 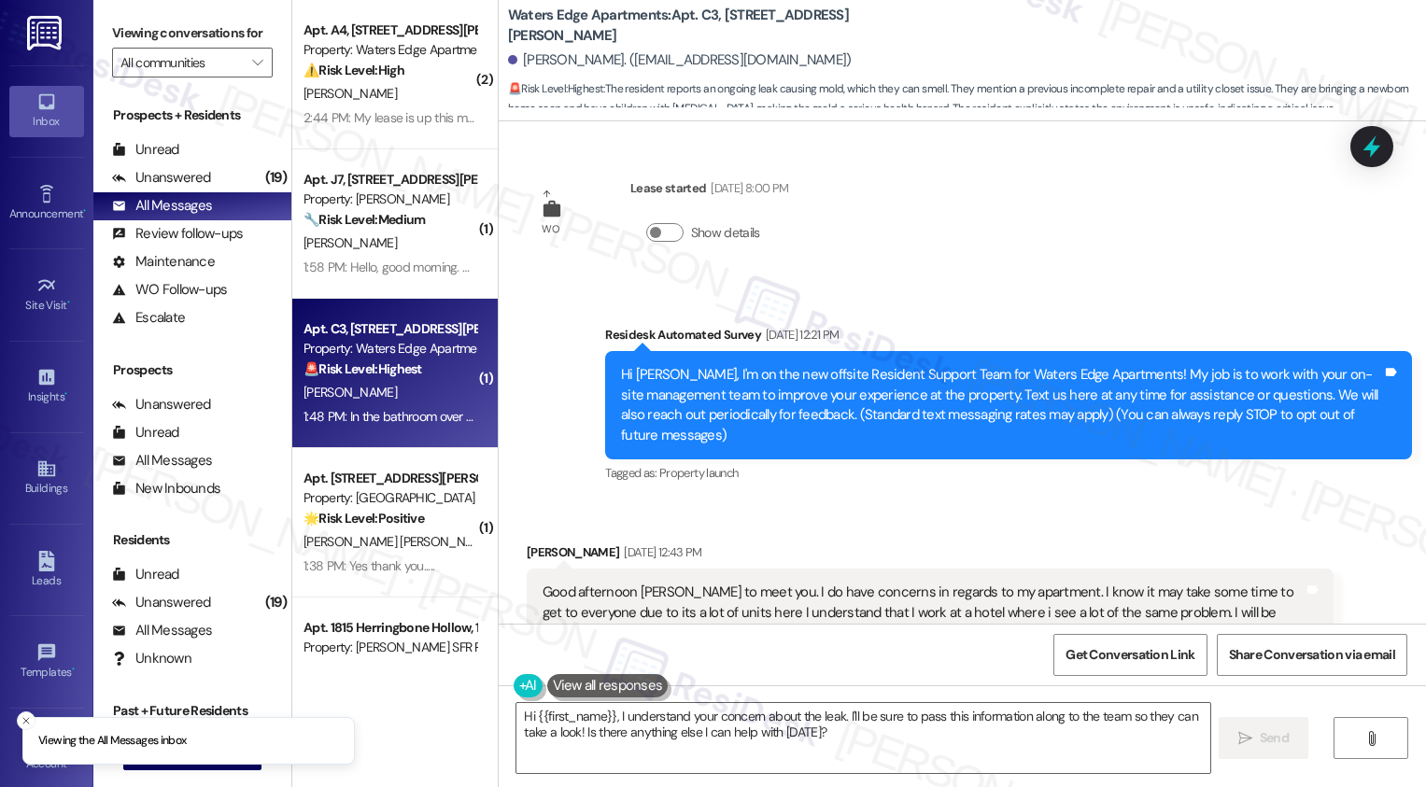 I want to click on button: Share Conversation via email, so click(x=1312, y=655).